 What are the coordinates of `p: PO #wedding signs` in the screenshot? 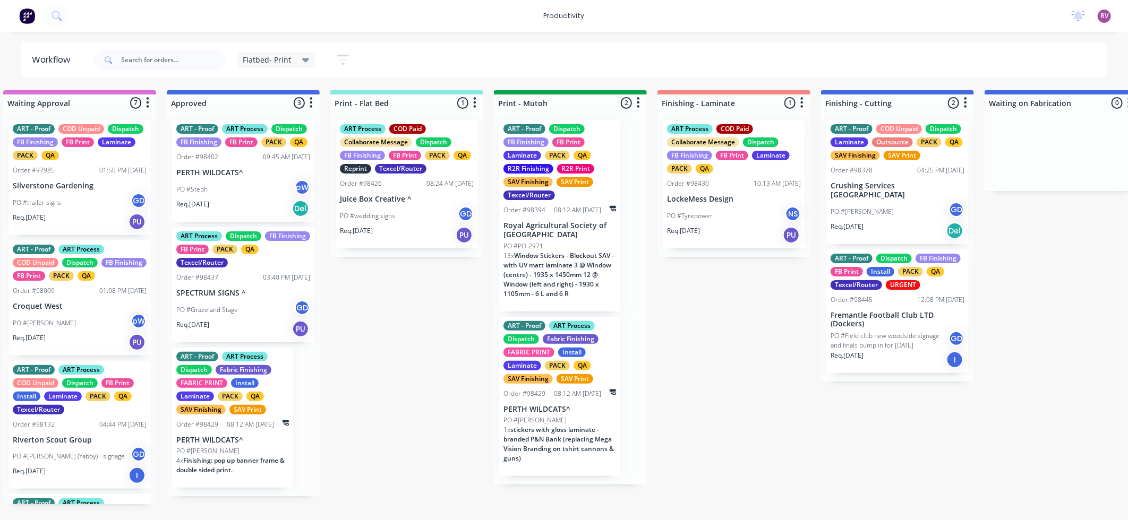 It's located at (367, 216).